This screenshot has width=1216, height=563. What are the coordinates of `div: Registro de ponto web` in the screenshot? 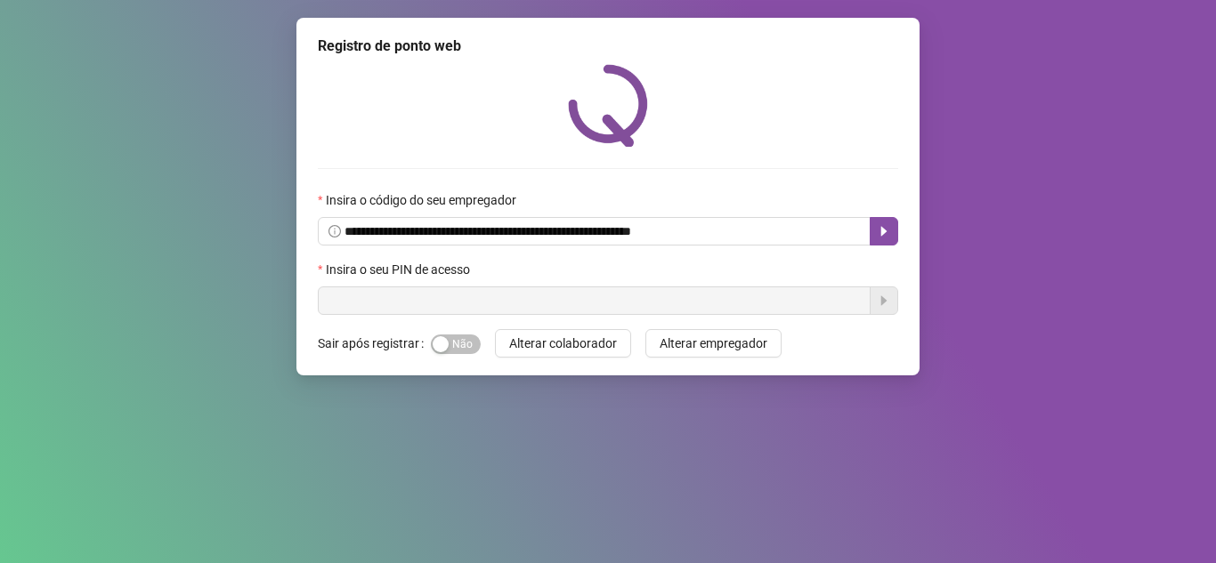 It's located at (608, 46).